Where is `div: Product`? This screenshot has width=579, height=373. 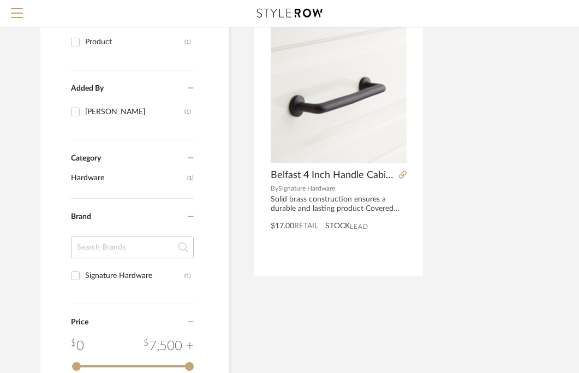
div: Product is located at coordinates (135, 42).